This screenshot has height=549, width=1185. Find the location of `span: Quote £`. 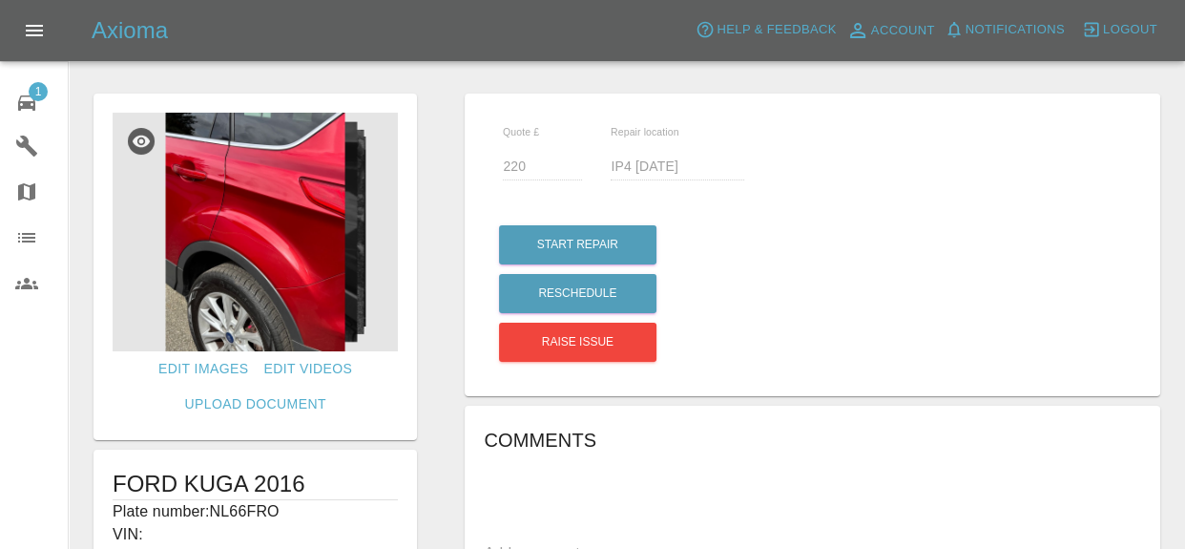

span: Quote £ is located at coordinates (521, 132).